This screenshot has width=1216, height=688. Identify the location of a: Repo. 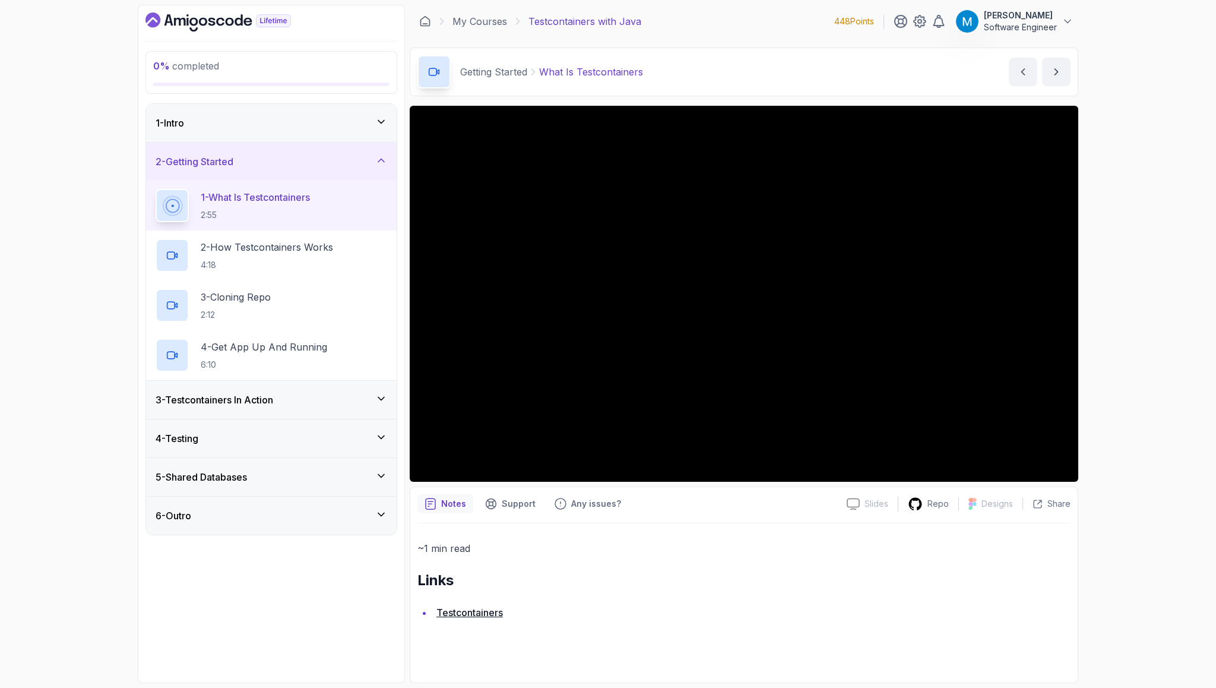
(928, 504).